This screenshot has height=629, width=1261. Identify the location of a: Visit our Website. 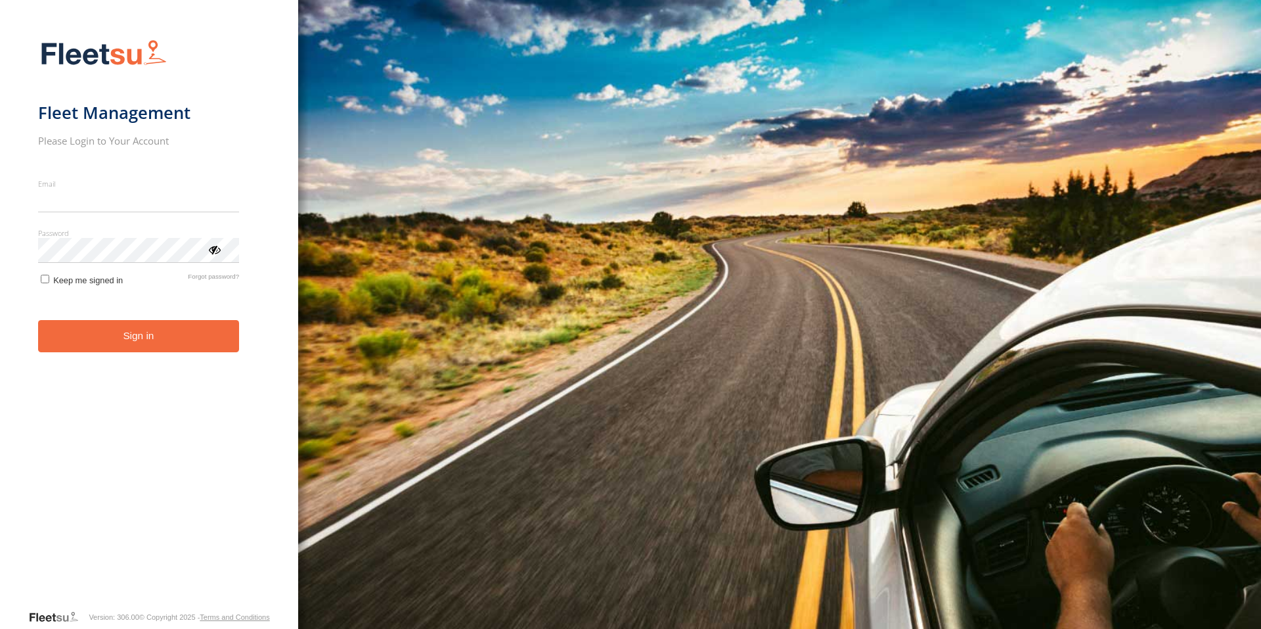
(58, 617).